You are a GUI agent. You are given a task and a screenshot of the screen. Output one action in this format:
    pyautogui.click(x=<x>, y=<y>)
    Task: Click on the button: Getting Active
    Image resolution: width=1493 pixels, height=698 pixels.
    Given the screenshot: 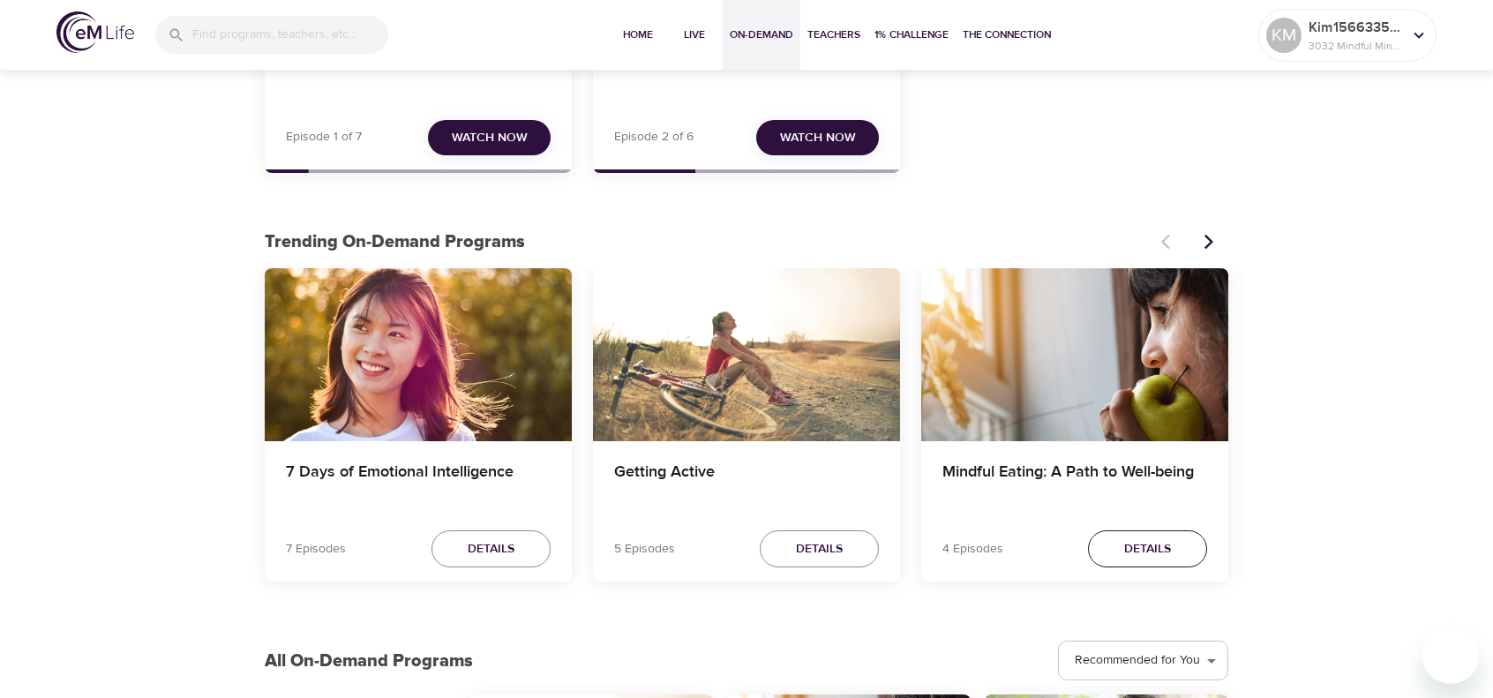 What is the action you would take?
    pyautogui.click(x=747, y=355)
    